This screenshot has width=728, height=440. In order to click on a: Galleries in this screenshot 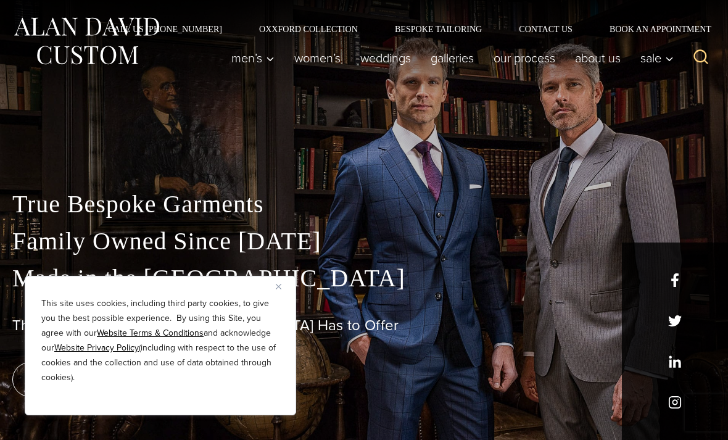, I will do `click(452, 58)`.